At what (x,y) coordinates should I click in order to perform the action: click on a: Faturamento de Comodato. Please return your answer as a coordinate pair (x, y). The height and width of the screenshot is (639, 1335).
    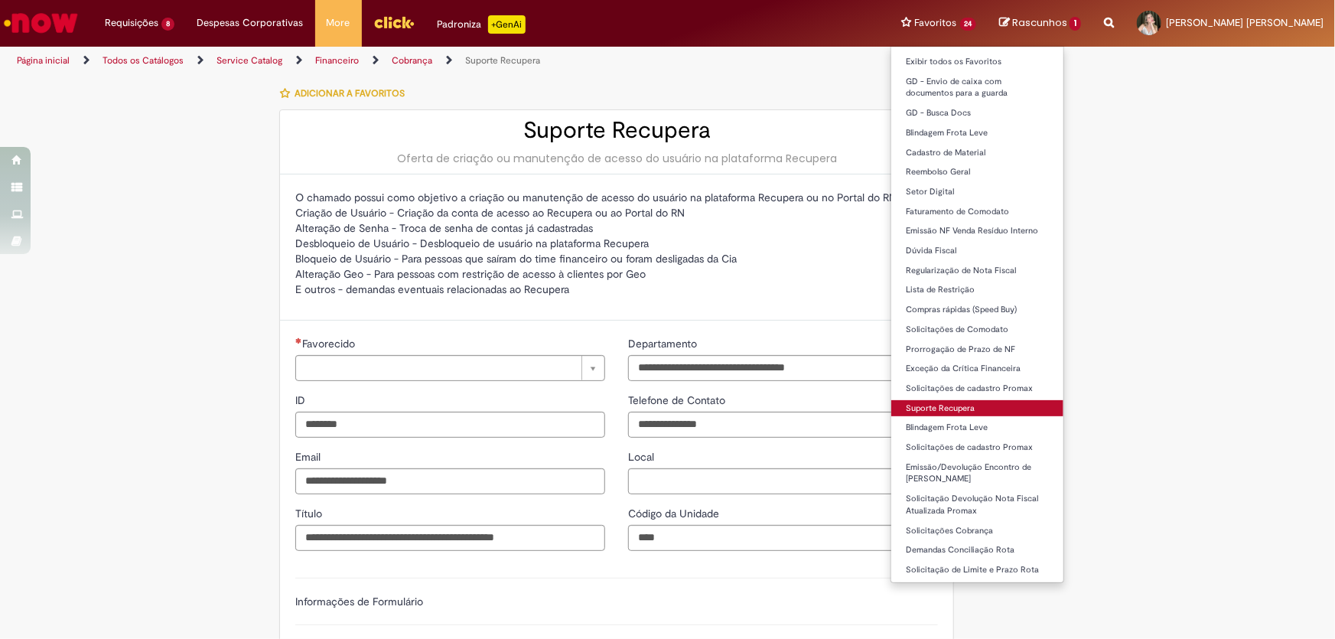
    Looking at the image, I should click on (978, 212).